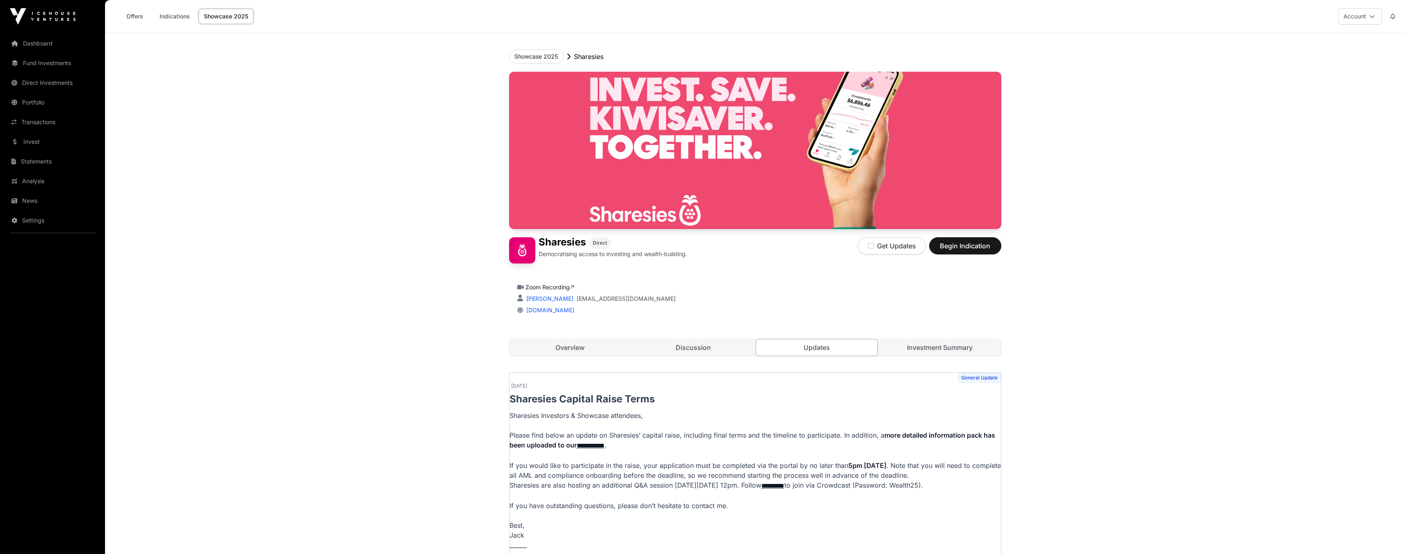 This screenshot has height=554, width=1405. Describe the element at coordinates (52, 103) in the screenshot. I see `a: Portfolio` at that location.